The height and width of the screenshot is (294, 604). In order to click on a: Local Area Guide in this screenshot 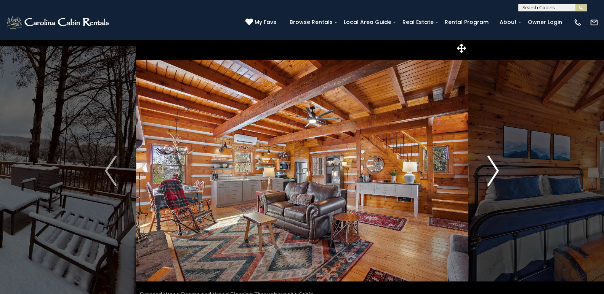, I will do `click(367, 22)`.